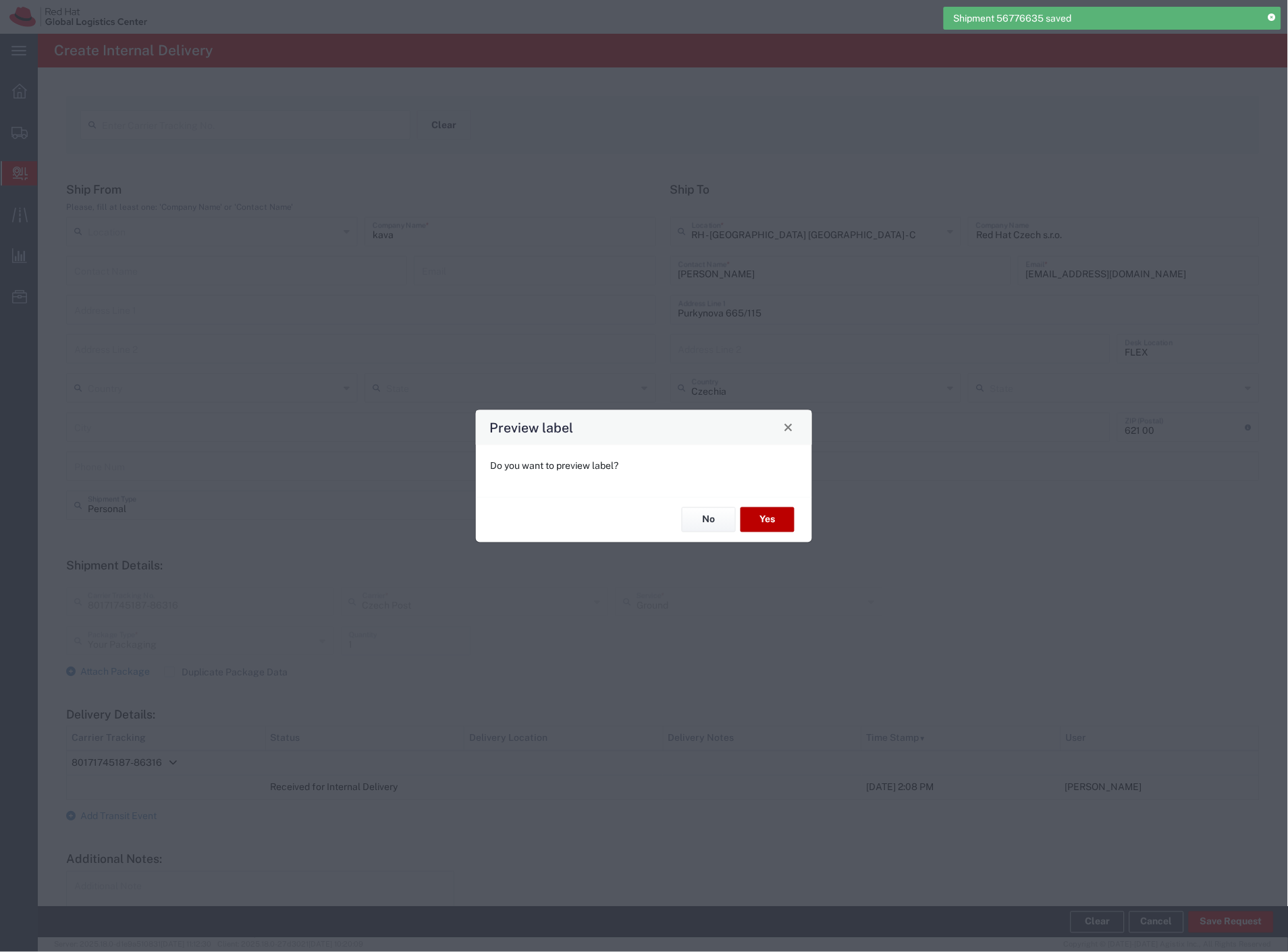 This screenshot has width=1288, height=952. Describe the element at coordinates (644, 466) in the screenshot. I see `p: Do you want to preview label?` at that location.